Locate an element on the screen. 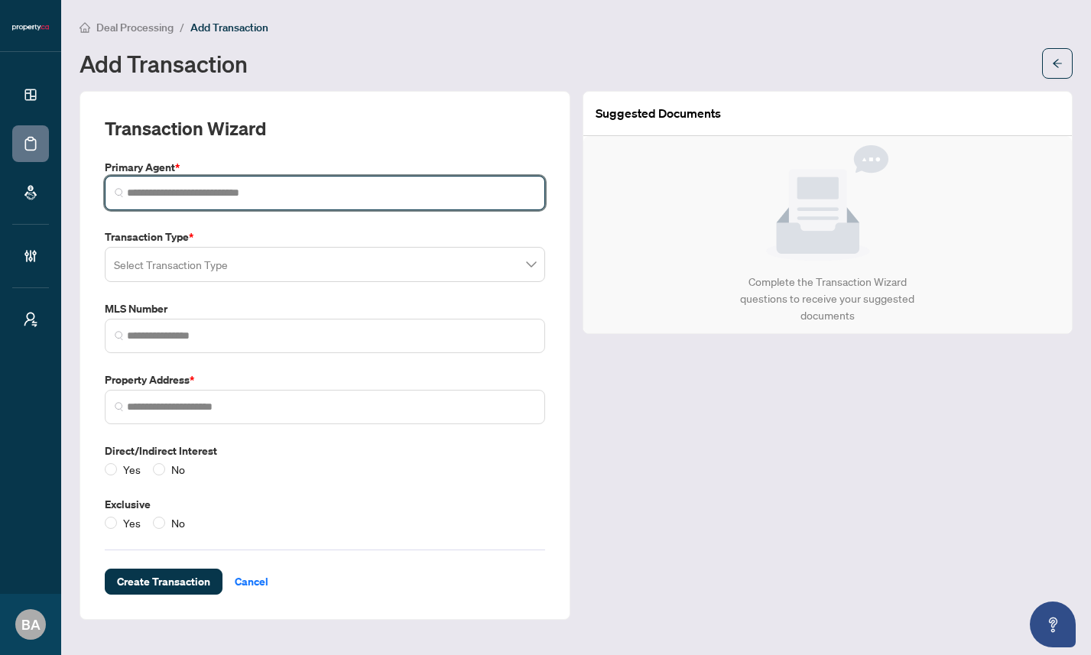  span: Create Transaction is located at coordinates (164, 582).